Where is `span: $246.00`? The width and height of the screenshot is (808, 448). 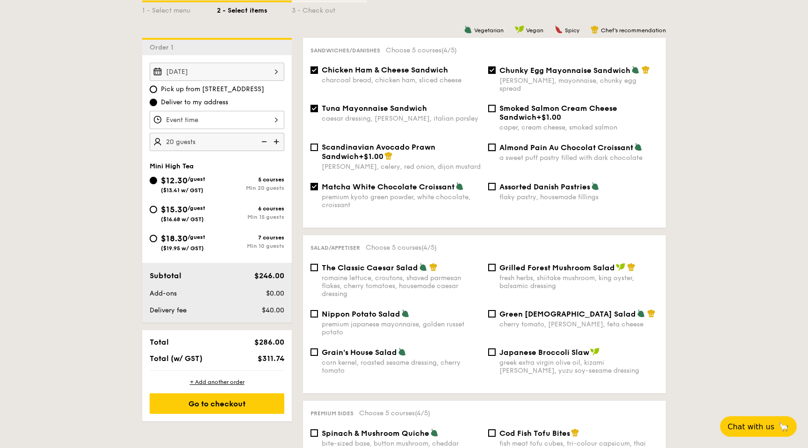 span: $246.00 is located at coordinates (269, 275).